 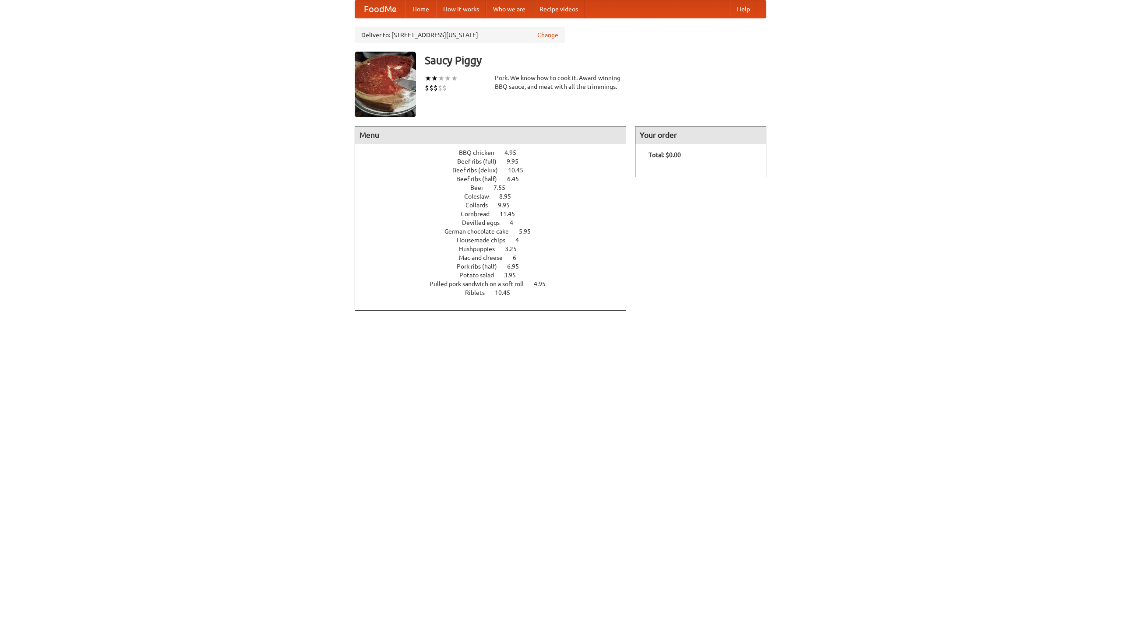 What do you see at coordinates (495, 240) in the screenshot?
I see `a: Housemade chips 4` at bounding box center [495, 240].